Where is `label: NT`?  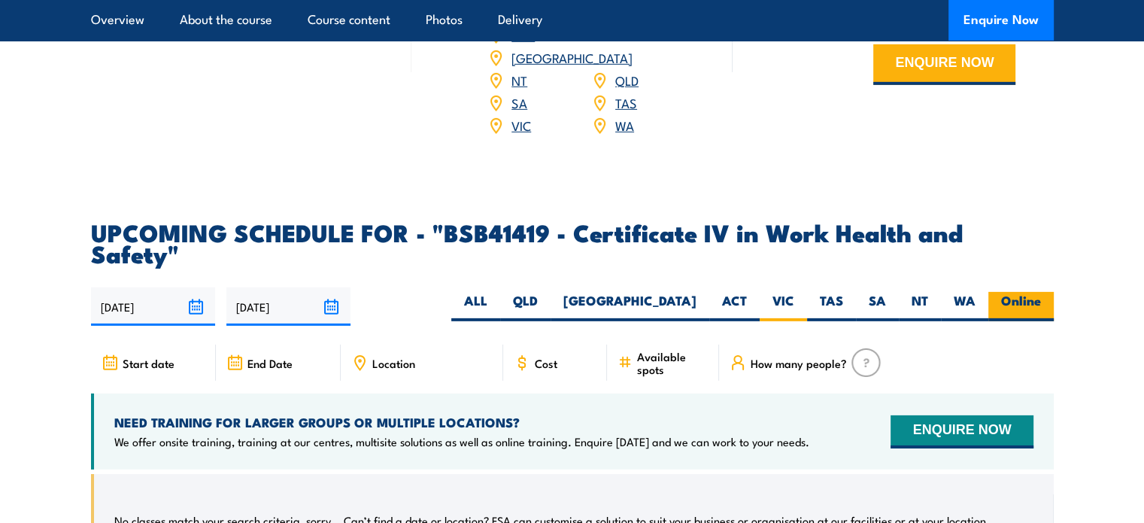
label: NT is located at coordinates (920, 306).